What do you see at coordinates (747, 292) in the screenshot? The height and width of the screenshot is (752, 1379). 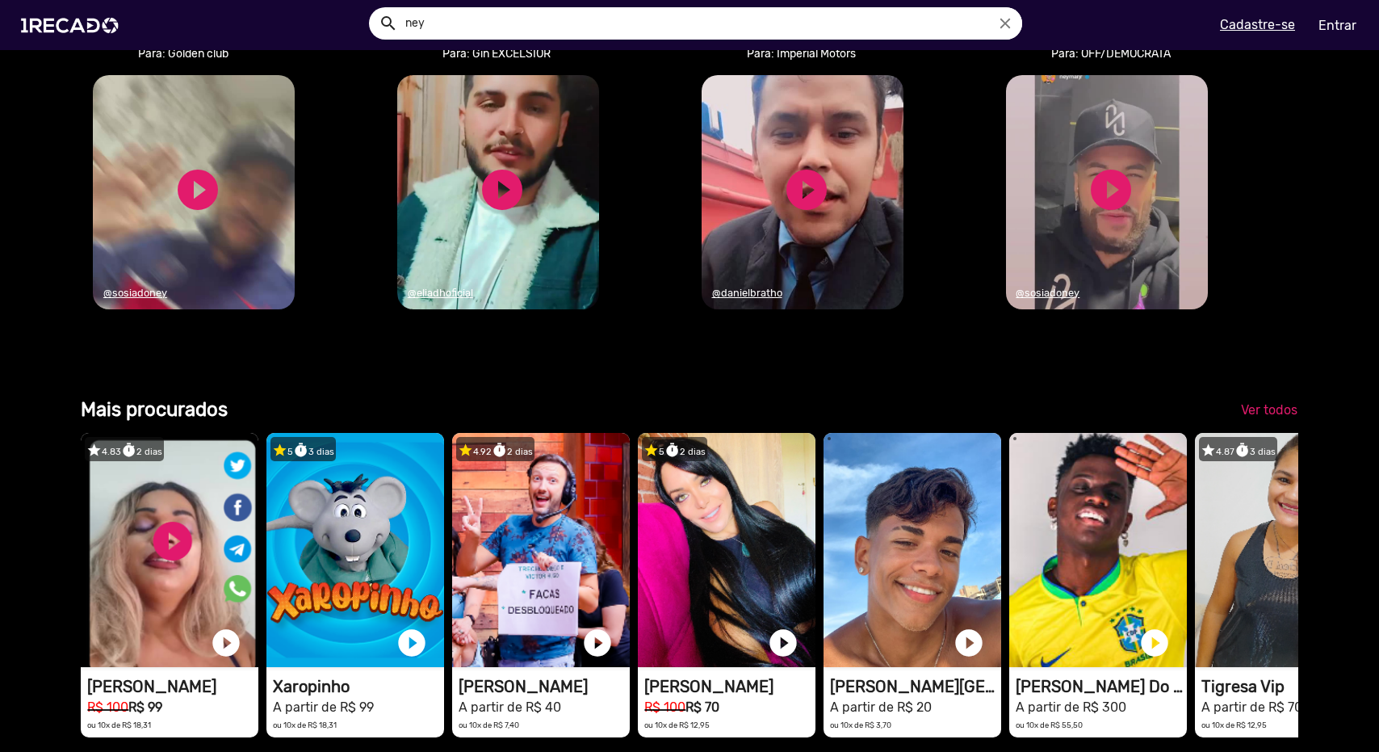 I see `u: @danielbratho` at bounding box center [747, 292].